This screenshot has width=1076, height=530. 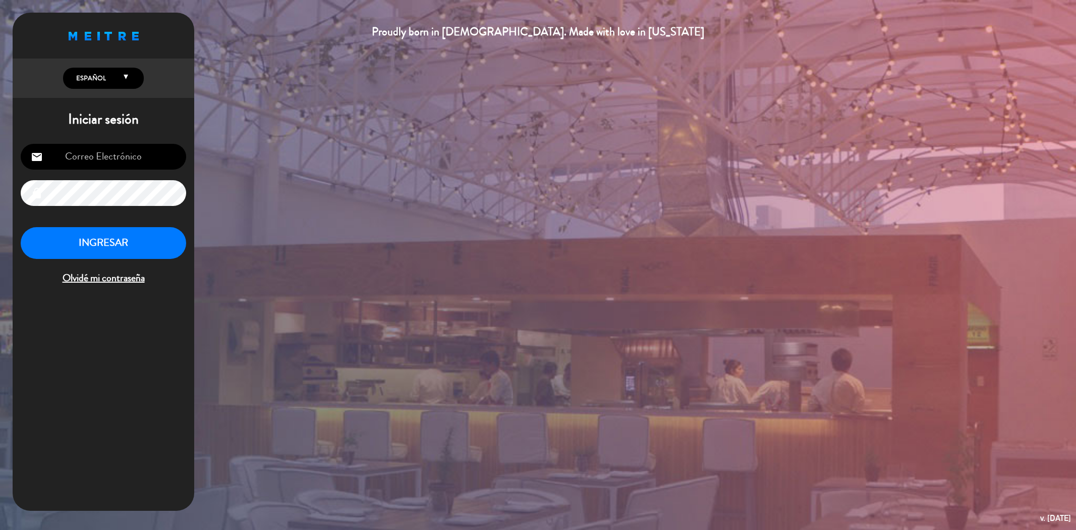 What do you see at coordinates (103, 120) in the screenshot?
I see `h1: Iniciar sesión` at bounding box center [103, 120].